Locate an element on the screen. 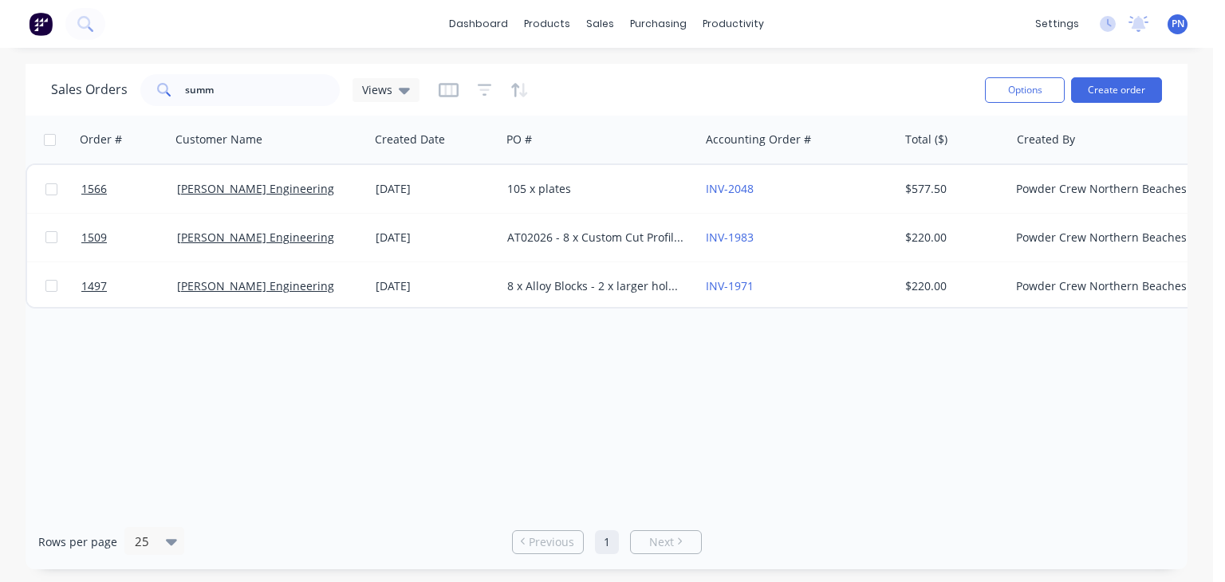  img: Factory is located at coordinates (41, 24).